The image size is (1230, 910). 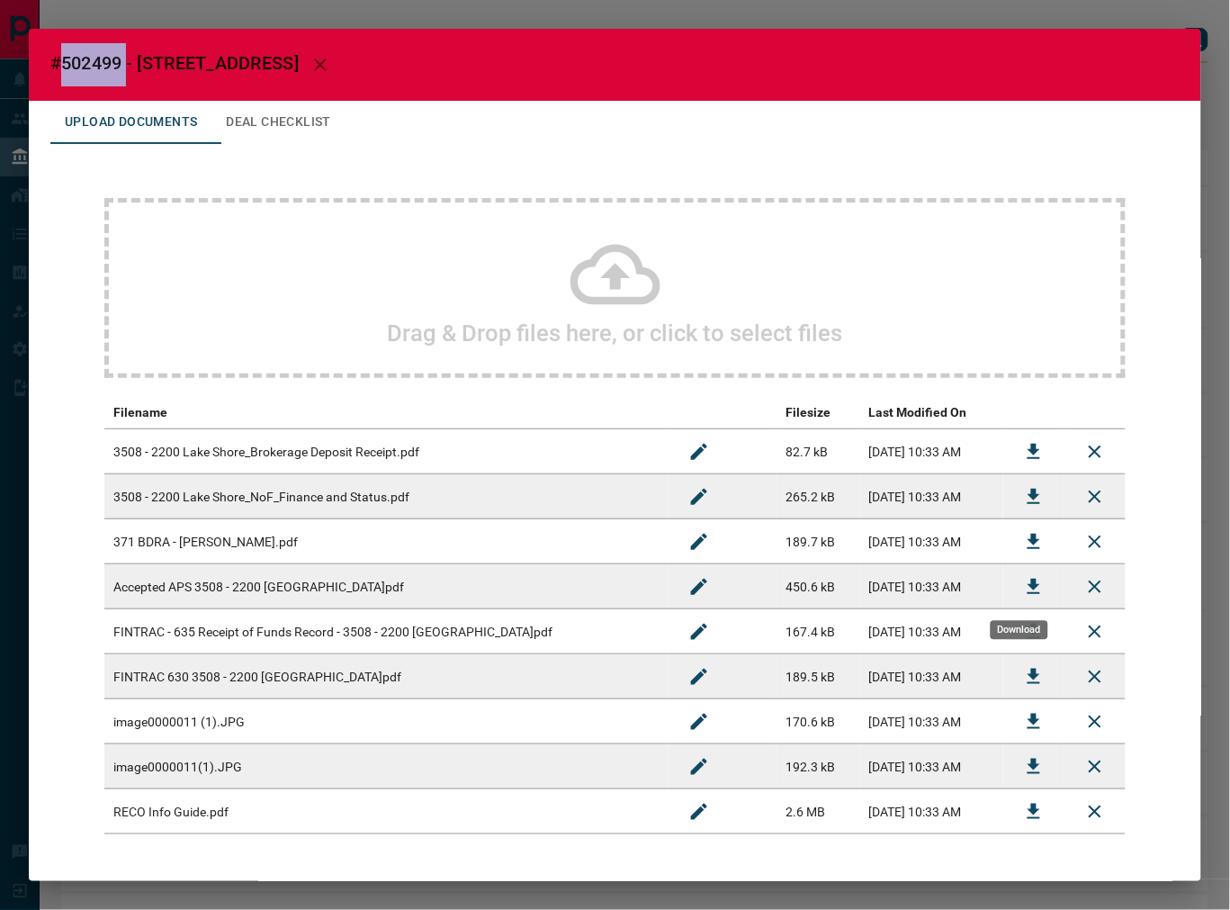 I want to click on td: image0000011(1).JPG, so click(x=386, y=767).